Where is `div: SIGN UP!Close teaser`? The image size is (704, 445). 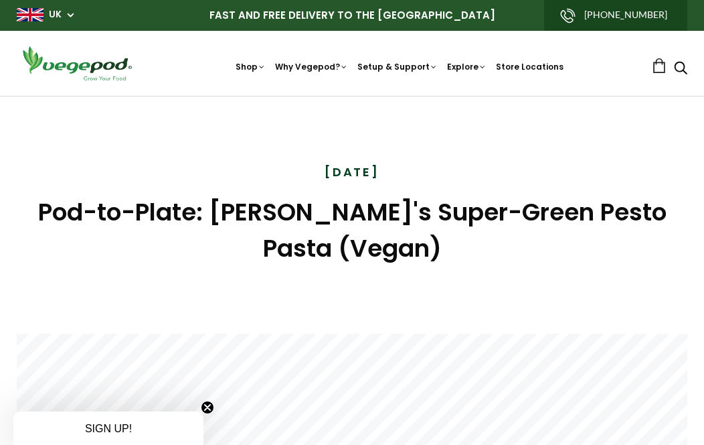 div: SIGN UP!Close teaser is located at coordinates (108, 428).